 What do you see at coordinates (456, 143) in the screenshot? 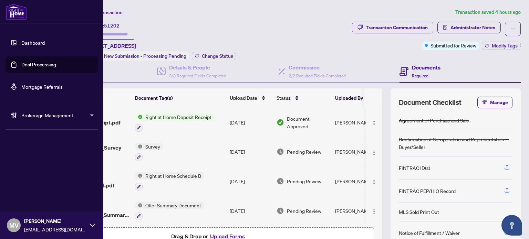
I see `div: Confirmation of Co-operation and Representation—Buyer/Seller` at bounding box center [456, 143].